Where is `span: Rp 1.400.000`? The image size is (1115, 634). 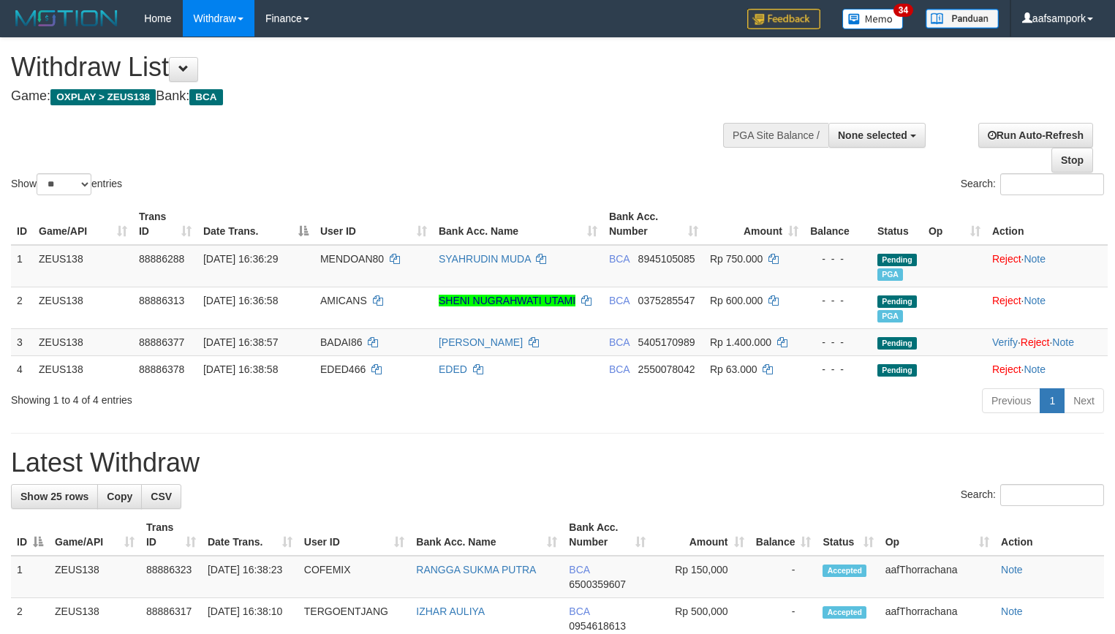 span: Rp 1.400.000 is located at coordinates (741, 342).